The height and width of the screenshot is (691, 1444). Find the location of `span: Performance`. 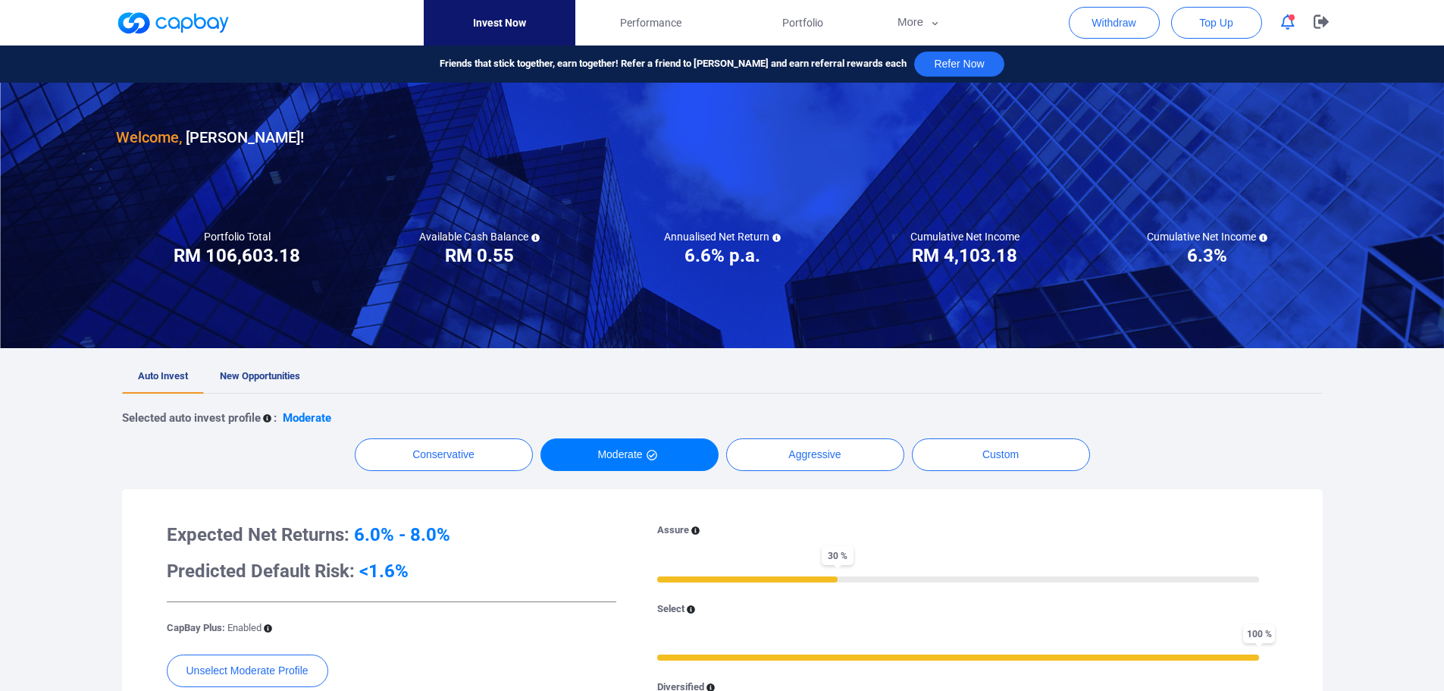

span: Performance is located at coordinates (650, 23).